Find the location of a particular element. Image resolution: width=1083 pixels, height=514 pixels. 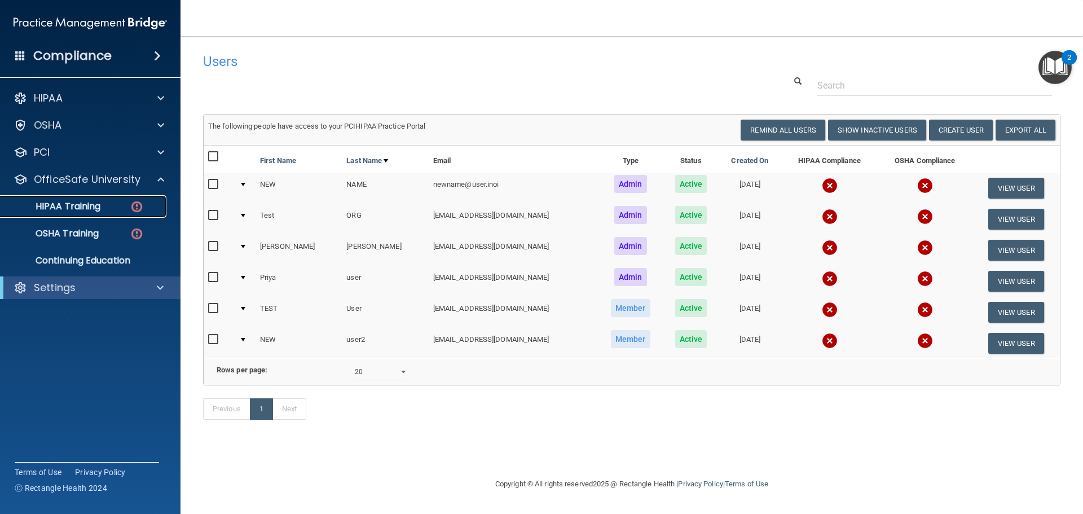

a: First Name is located at coordinates (278, 161).